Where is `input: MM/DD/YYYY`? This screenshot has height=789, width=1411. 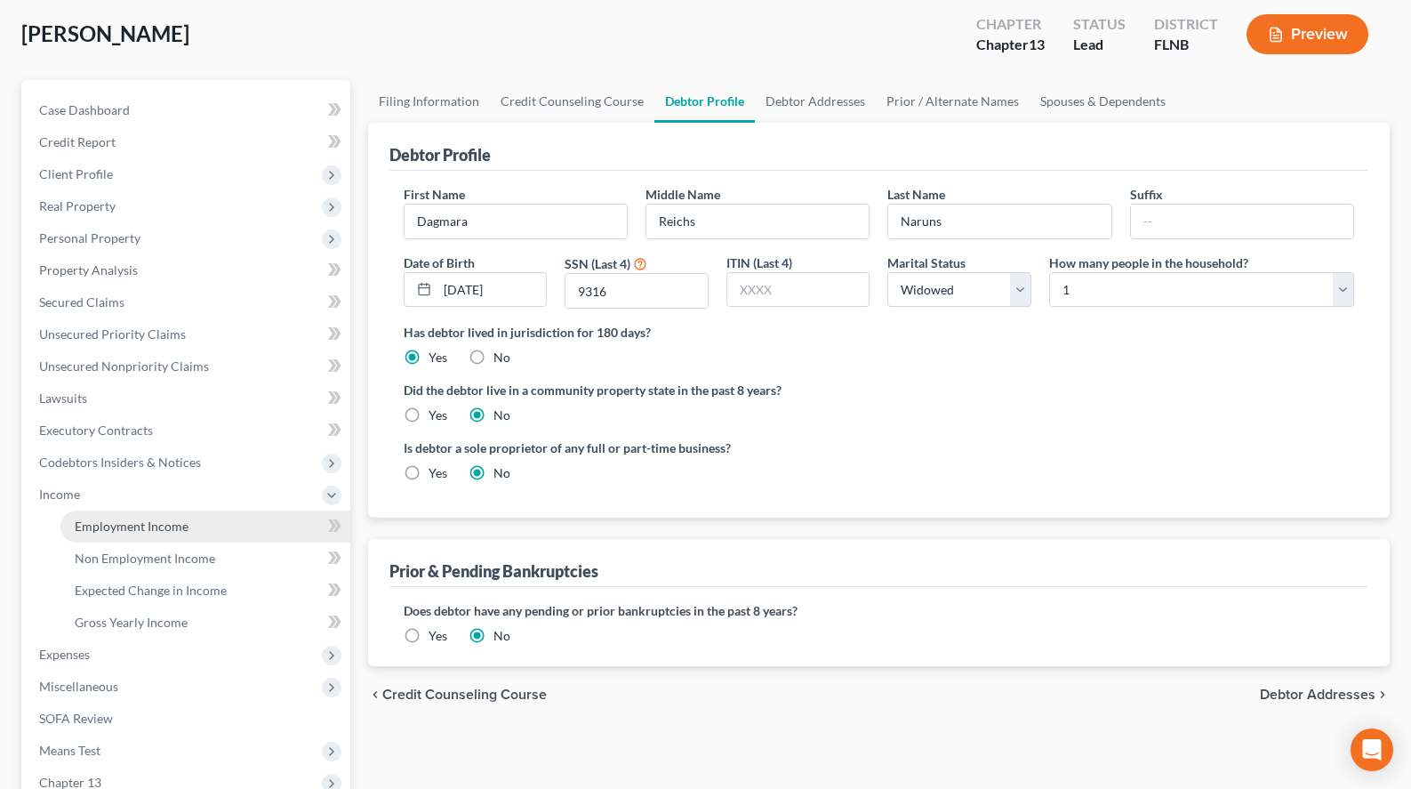 input: MM/DD/YYYY is located at coordinates (492, 290).